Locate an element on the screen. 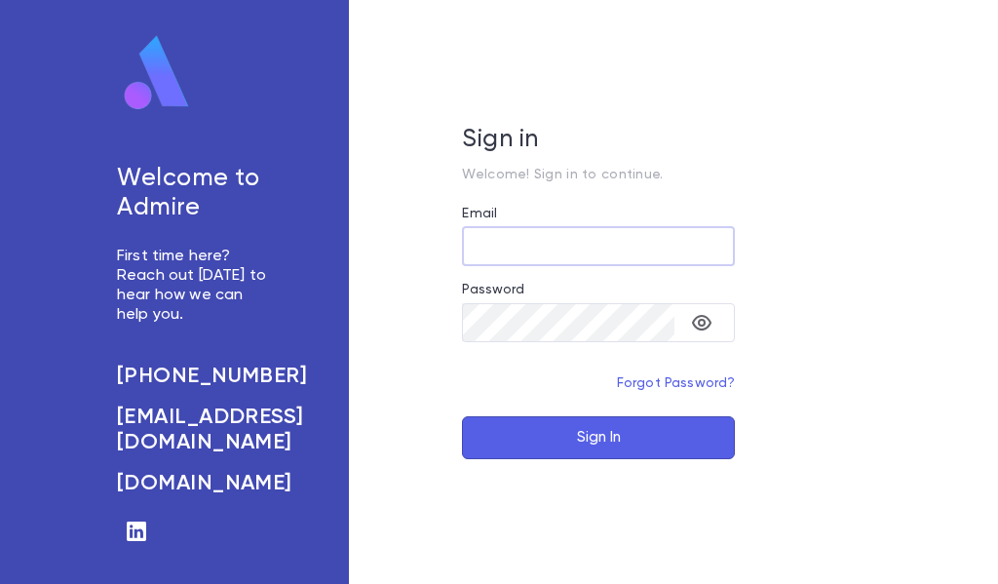  label: Password is located at coordinates (493, 289).